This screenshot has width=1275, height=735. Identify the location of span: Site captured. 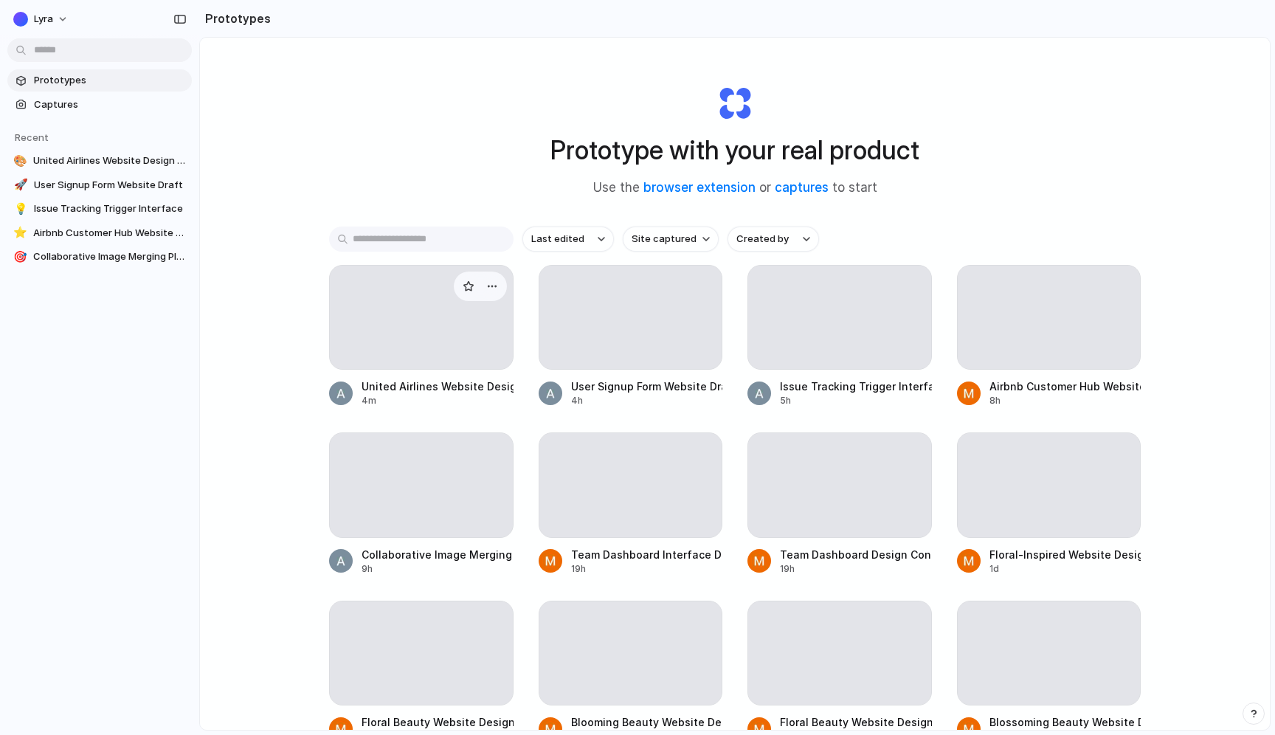
(664, 239).